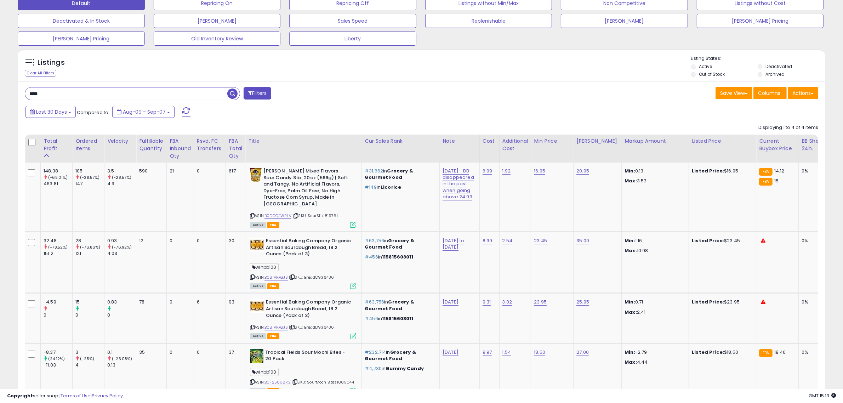 The image size is (843, 403). I want to click on span: | SKU: SourMochiBites1889044, so click(323, 382).